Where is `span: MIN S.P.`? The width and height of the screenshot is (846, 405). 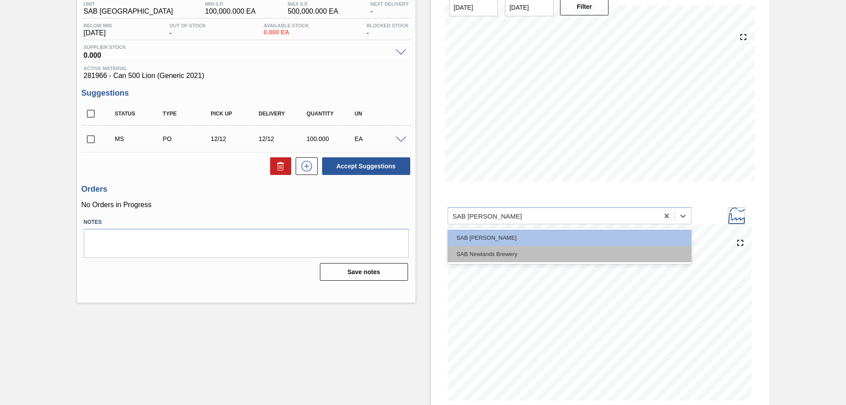
span: MIN S.P. is located at coordinates (230, 4).